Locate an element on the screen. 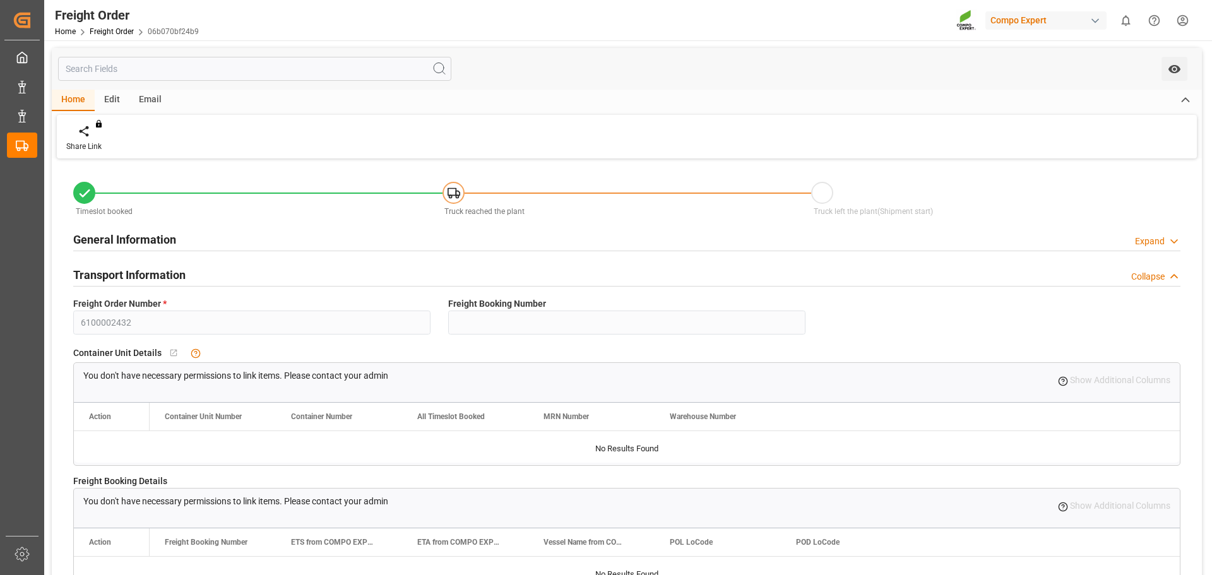  h2: General Information is located at coordinates (124, 239).